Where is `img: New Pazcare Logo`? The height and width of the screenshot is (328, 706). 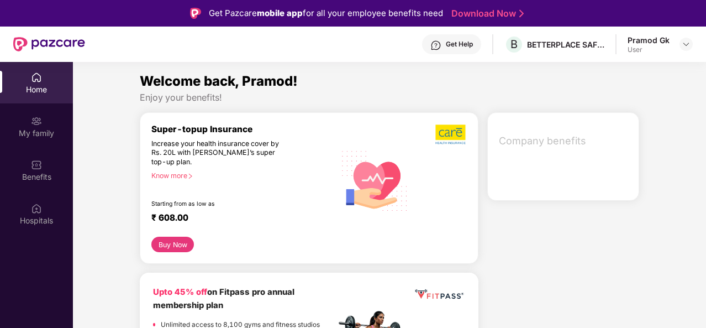 img: New Pazcare Logo is located at coordinates (49, 44).